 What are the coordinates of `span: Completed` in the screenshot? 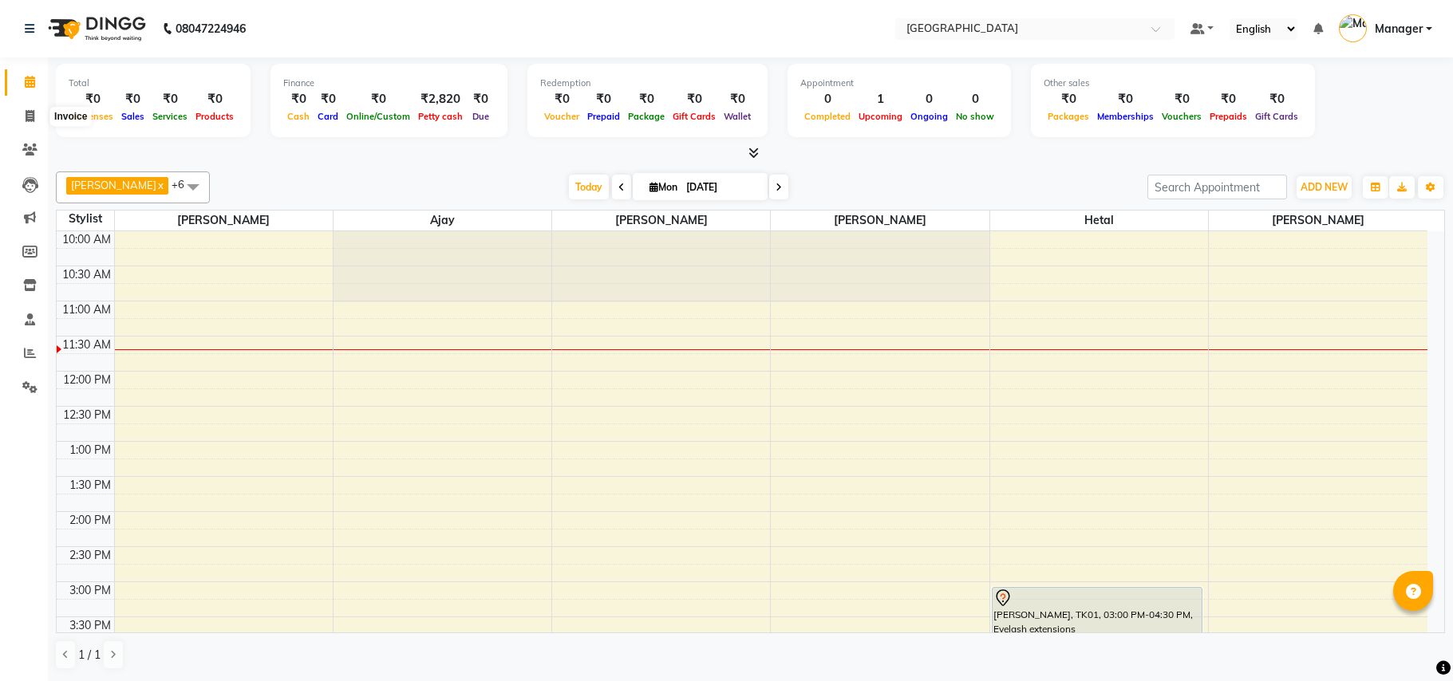 It's located at (827, 116).